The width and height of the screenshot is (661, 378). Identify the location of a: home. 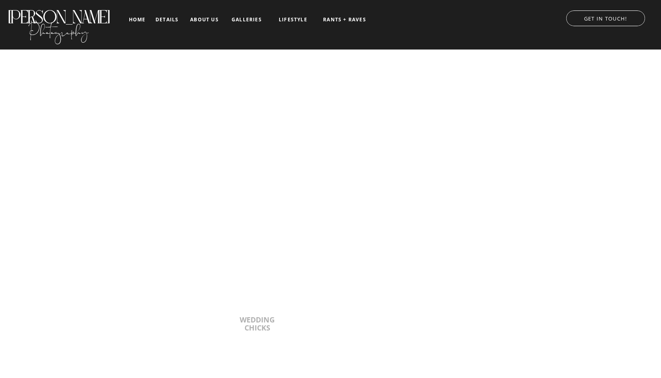
(137, 19).